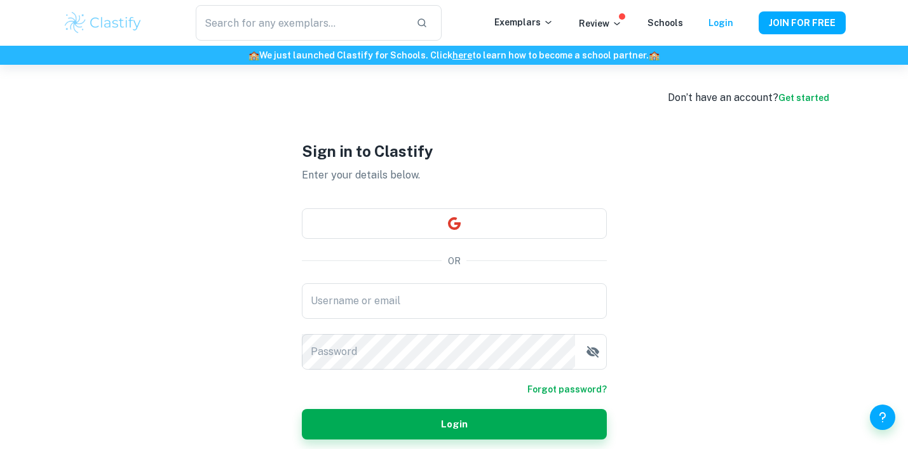  Describe the element at coordinates (665, 23) in the screenshot. I see `a: Schools` at that location.